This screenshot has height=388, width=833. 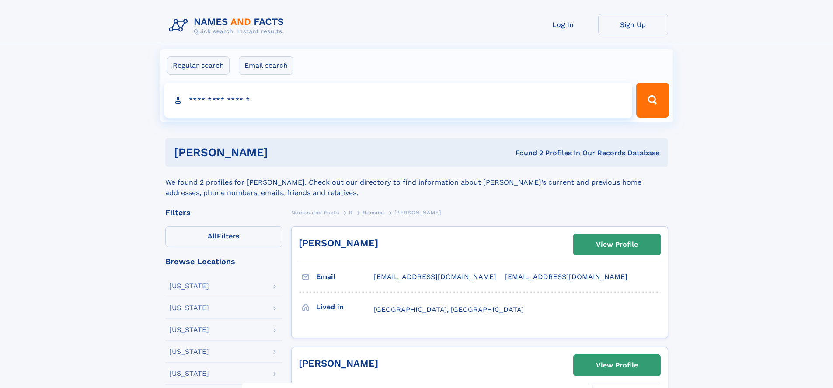 I want to click on span: R, so click(x=351, y=212).